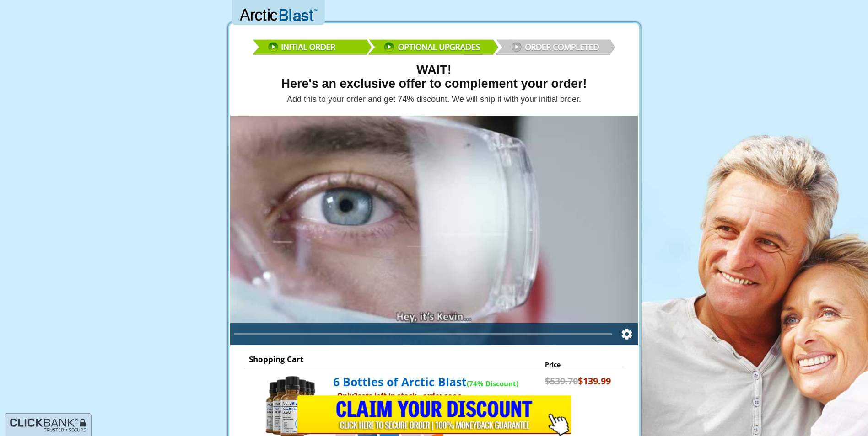 The image size is (868, 436). What do you see at coordinates (434, 77) in the screenshot?
I see `h1: WAIT! Here's an exclusive offer to complement your order!` at bounding box center [434, 77].